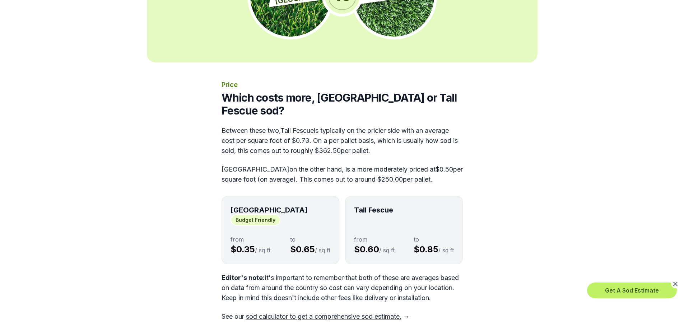  I want to click on span: $0.60, so click(366, 249).